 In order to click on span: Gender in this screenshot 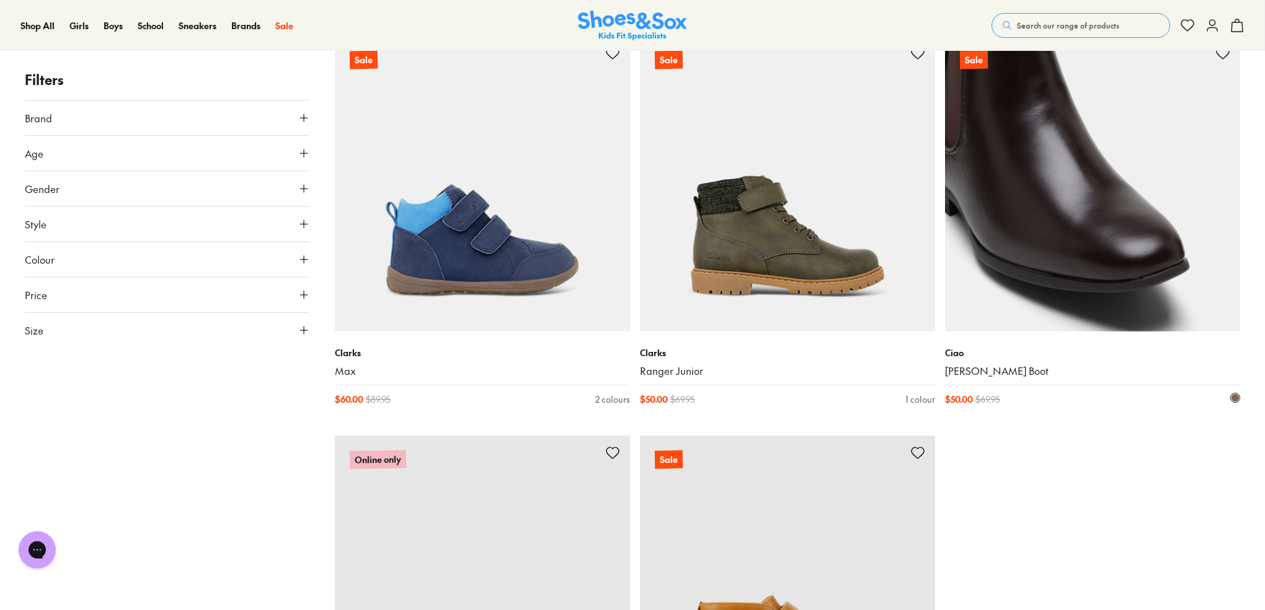, I will do `click(42, 189)`.